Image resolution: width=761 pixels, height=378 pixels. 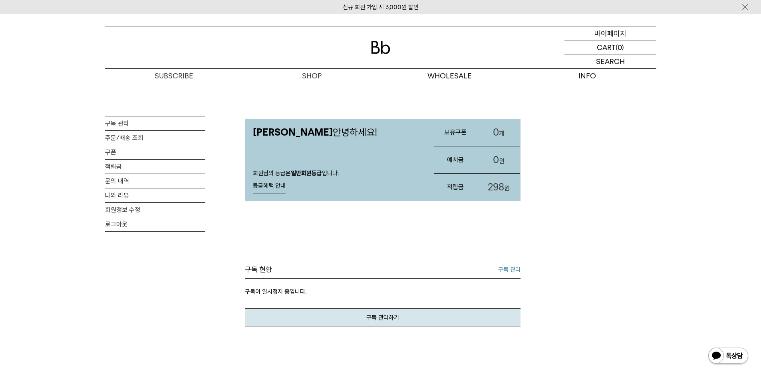 I want to click on p: SEARCH, so click(x=611, y=61).